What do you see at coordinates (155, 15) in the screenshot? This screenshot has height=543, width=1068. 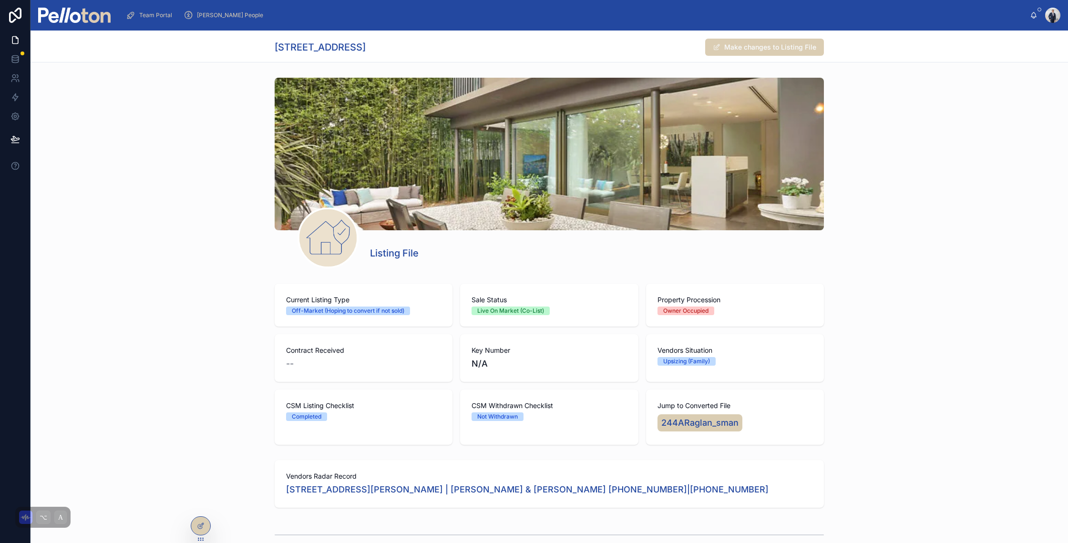 I see `span: Team Portal` at bounding box center [155, 15].